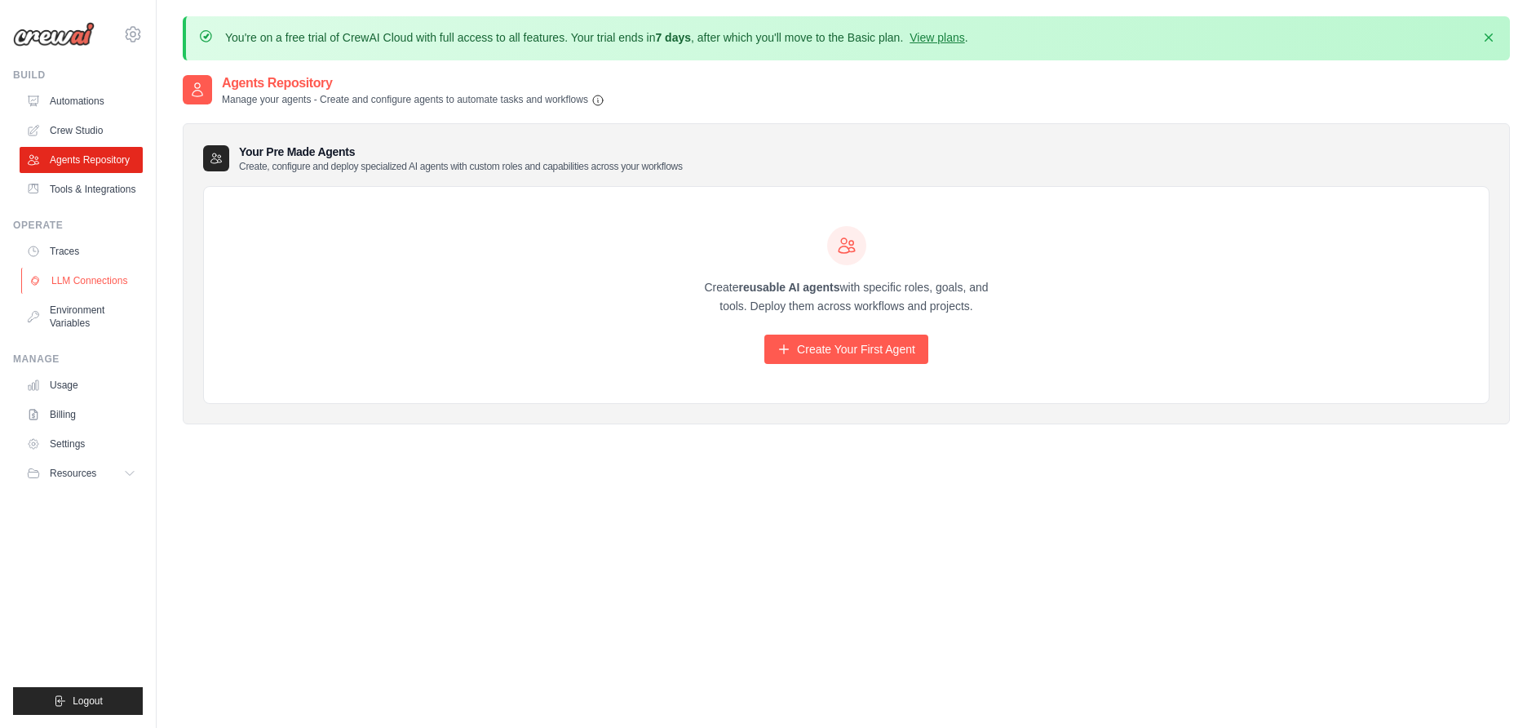  What do you see at coordinates (81, 251) in the screenshot?
I see `a: Traces` at bounding box center [81, 251].